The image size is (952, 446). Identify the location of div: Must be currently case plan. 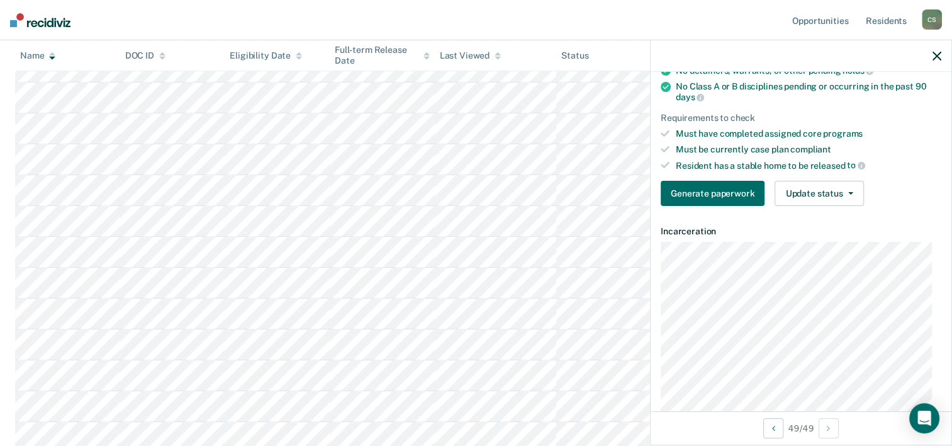
(809, 149).